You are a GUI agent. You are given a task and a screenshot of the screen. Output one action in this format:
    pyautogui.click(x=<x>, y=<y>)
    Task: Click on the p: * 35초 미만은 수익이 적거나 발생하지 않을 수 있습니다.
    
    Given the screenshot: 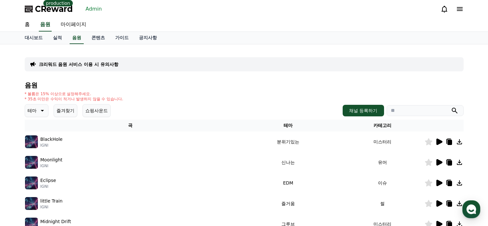 What is the action you would take?
    pyautogui.click(x=74, y=99)
    